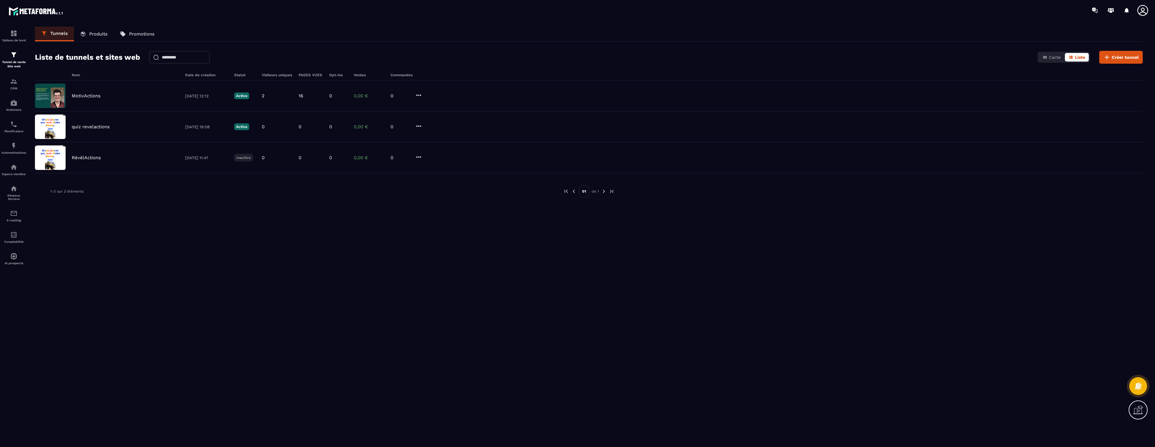 This screenshot has width=1155, height=447. Describe the element at coordinates (14, 131) in the screenshot. I see `p: Planificateur` at that location.